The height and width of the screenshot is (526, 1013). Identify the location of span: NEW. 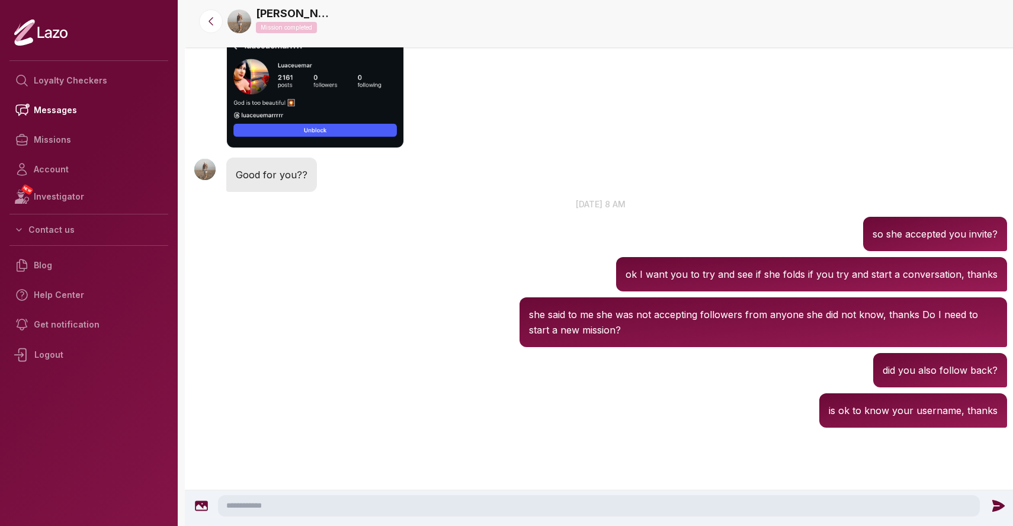
(27, 189).